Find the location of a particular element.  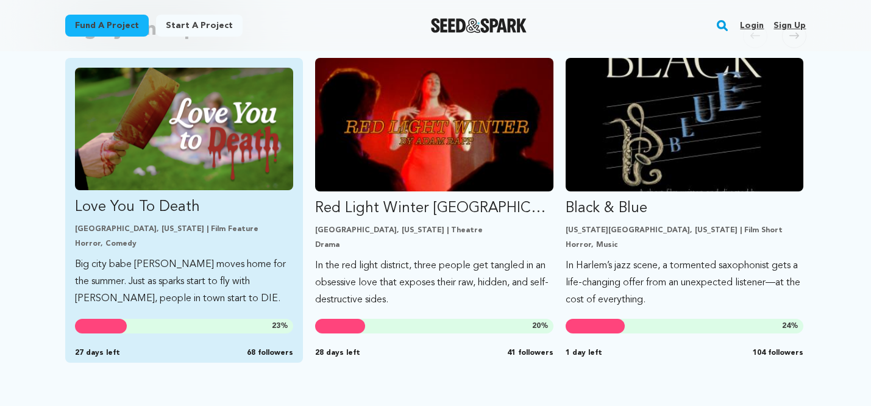

p: In the red light district, three people get tangled in an obsessive love that exposes their raw, ... is located at coordinates (434, 283).